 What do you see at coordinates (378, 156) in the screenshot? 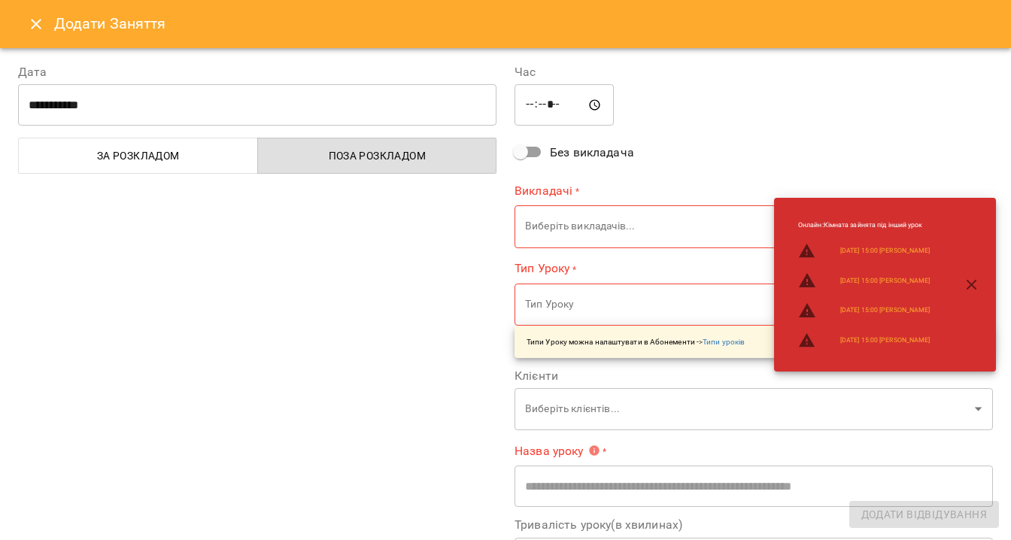
I see `span: Поза розкладом` at bounding box center [378, 156].